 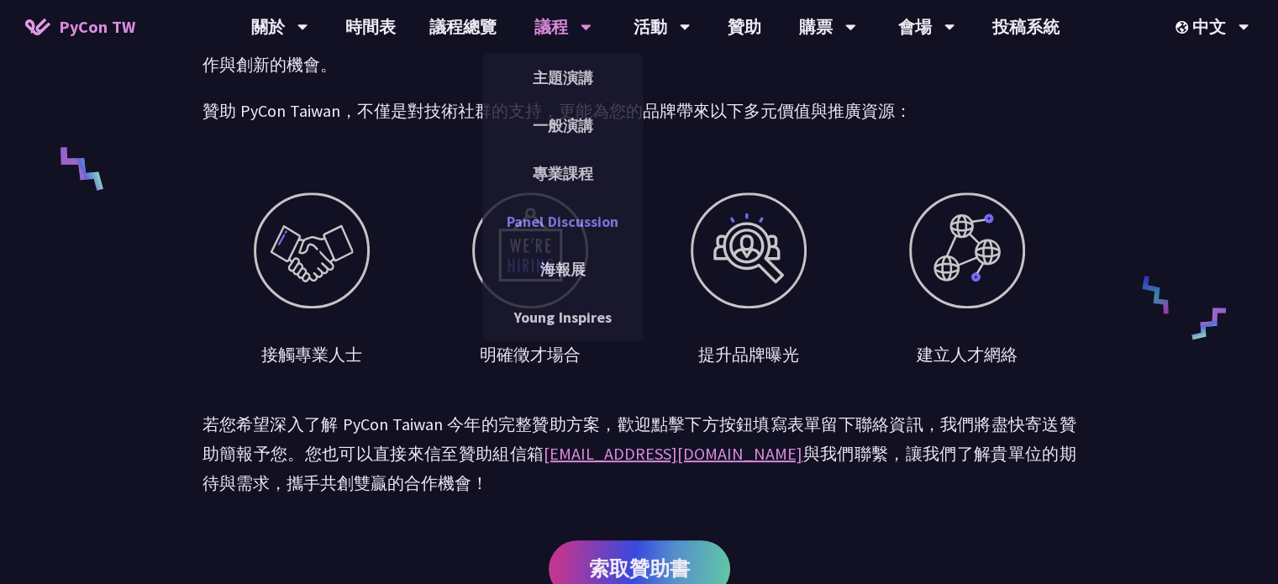 What do you see at coordinates (967, 355) in the screenshot?
I see `div: 建立人才網絡` at bounding box center [967, 355].